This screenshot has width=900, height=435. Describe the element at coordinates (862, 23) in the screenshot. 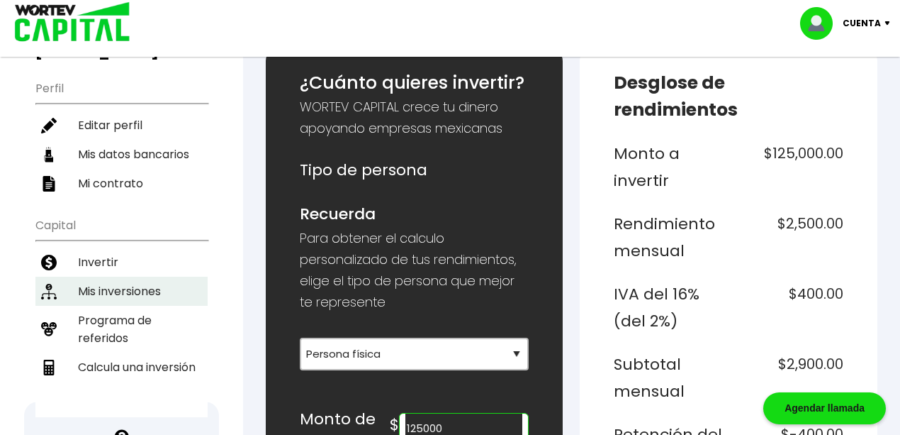

I see `p: Cuenta` at that location.